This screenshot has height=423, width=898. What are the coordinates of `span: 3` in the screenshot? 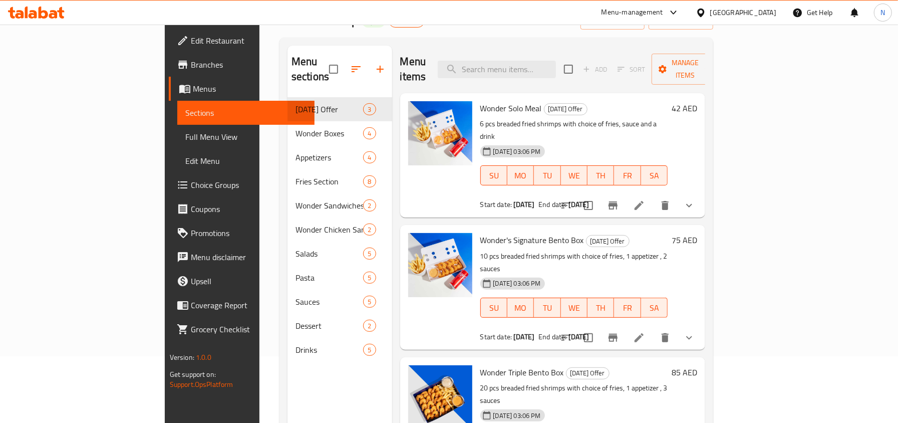 It's located at (369, 109).